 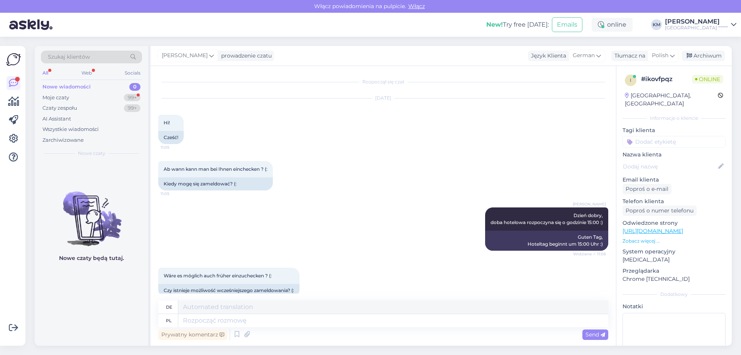 I want to click on div: Archiwum, so click(x=703, y=56).